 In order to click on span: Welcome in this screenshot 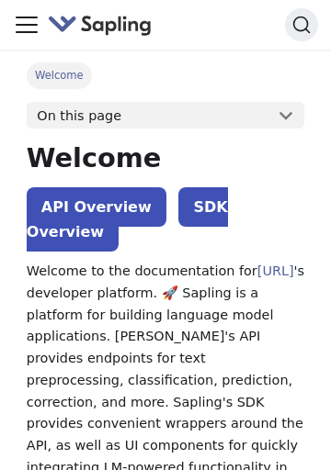, I will do `click(59, 75)`.